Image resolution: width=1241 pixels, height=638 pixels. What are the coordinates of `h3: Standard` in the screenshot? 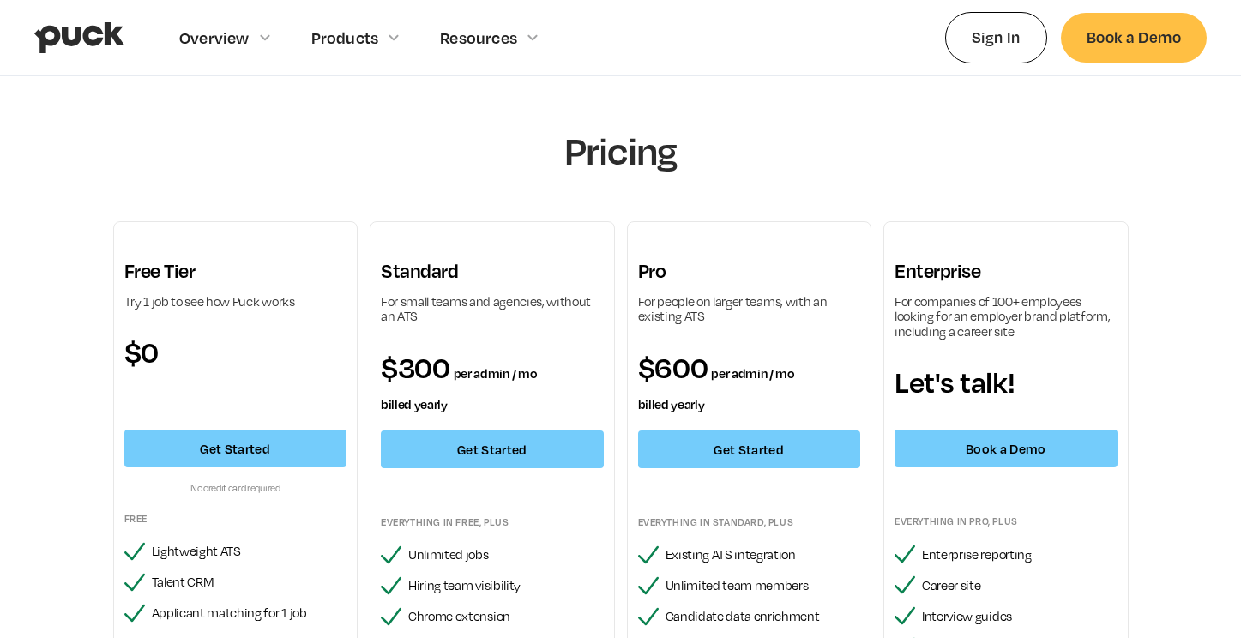 It's located at (492, 271).